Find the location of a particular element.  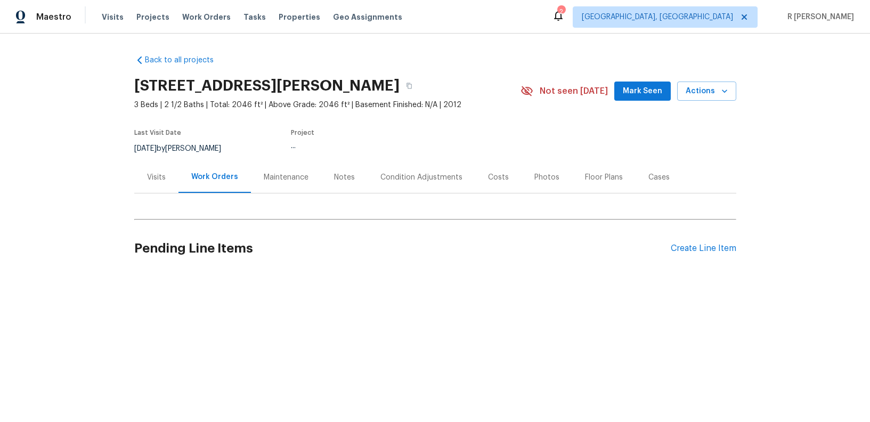

span: Last Visit Date is located at coordinates (158, 133).